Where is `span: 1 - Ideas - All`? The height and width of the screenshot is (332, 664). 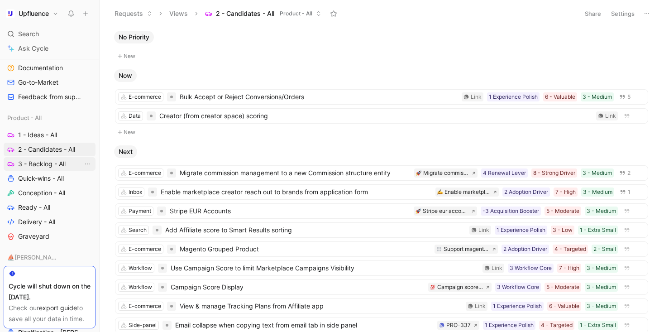 span: 1 - Ideas - All is located at coordinates (38, 135).